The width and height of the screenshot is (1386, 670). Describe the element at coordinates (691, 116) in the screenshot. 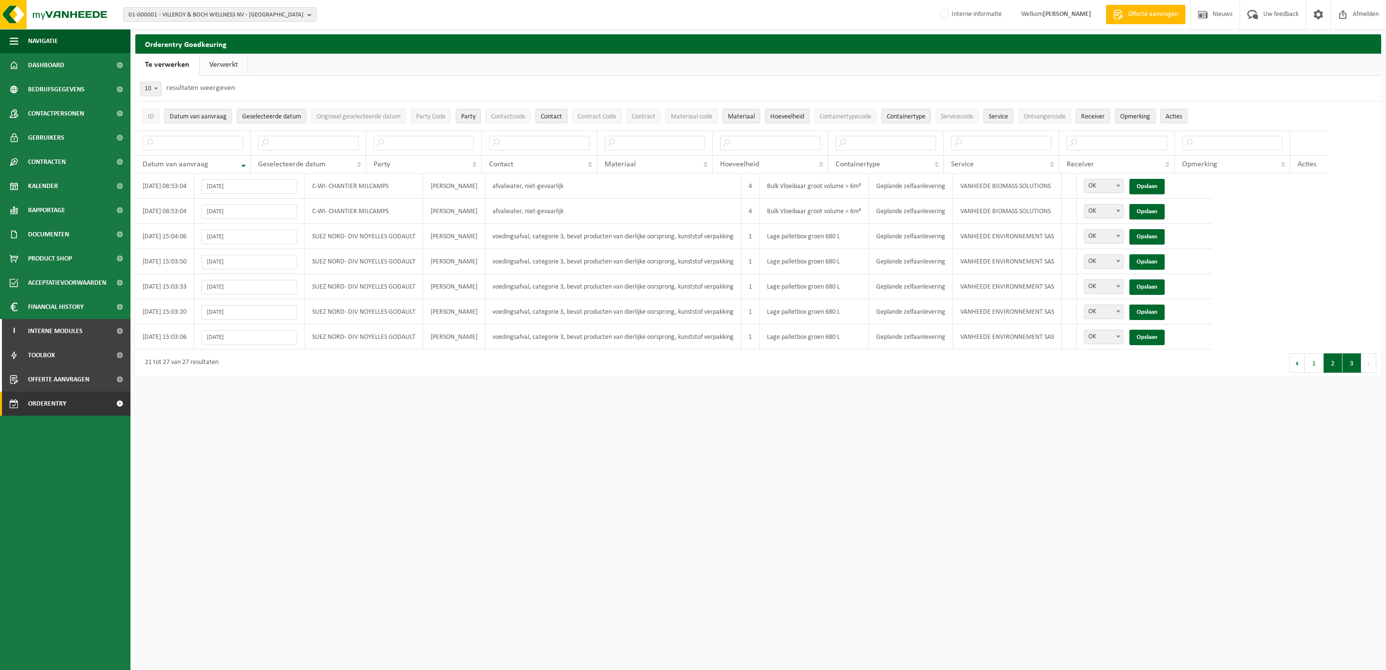

I see `span: Materiaal code` at that location.